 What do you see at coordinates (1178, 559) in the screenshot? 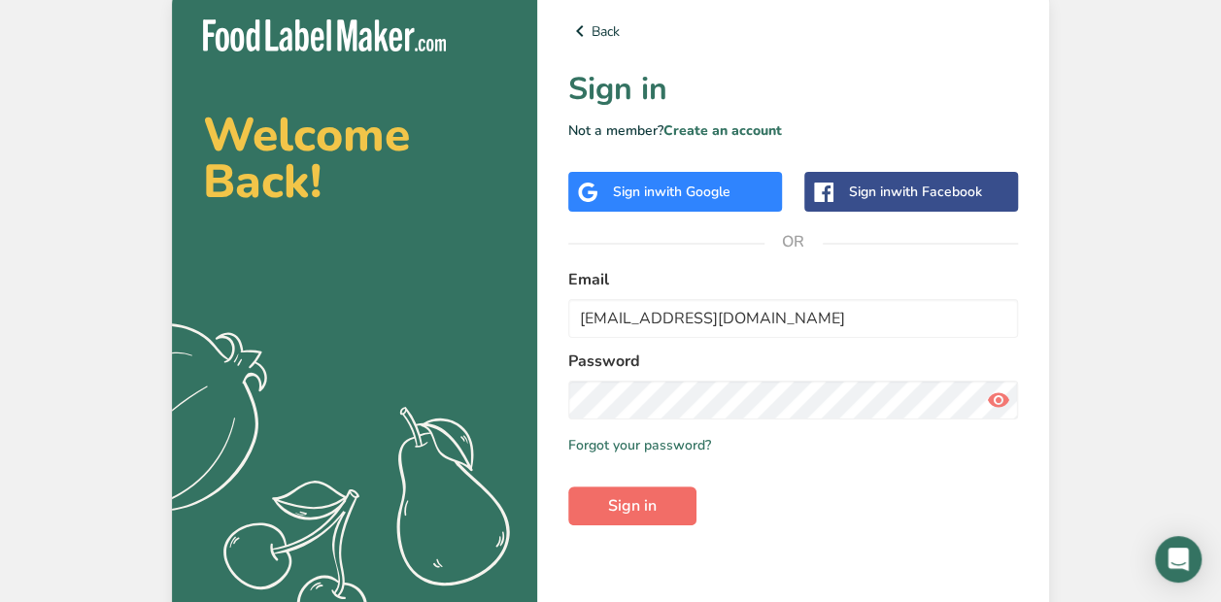
I see `div: Open Intercom Messenger` at bounding box center [1178, 559].